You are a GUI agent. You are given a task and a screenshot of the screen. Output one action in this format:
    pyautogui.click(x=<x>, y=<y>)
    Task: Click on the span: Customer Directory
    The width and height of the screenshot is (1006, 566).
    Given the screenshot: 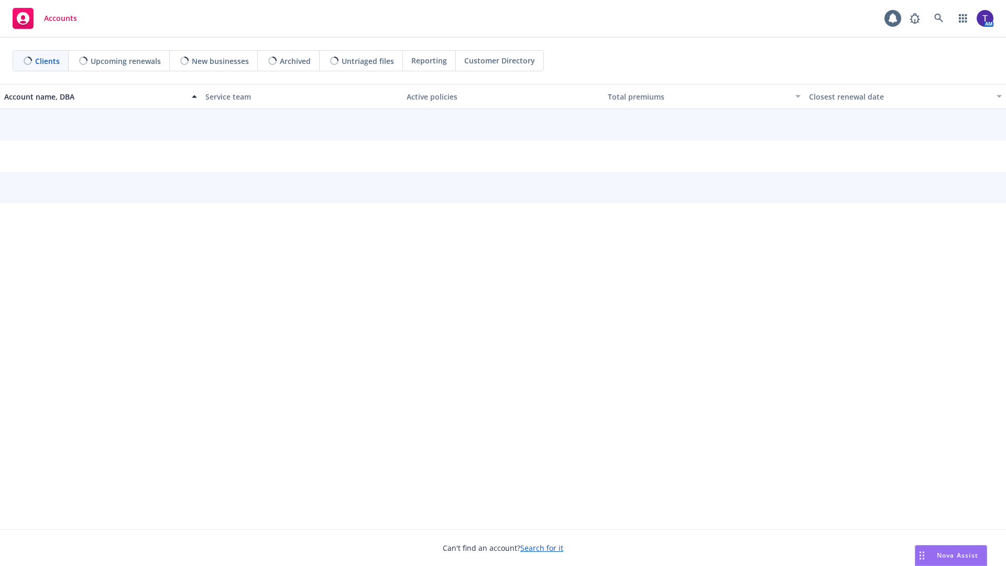 What is the action you would take?
    pyautogui.click(x=499, y=60)
    